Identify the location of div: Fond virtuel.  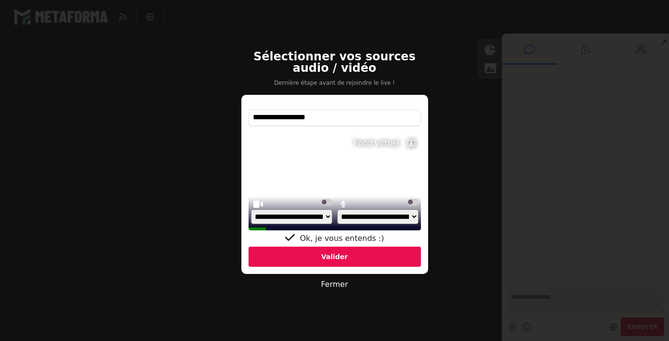
(376, 143).